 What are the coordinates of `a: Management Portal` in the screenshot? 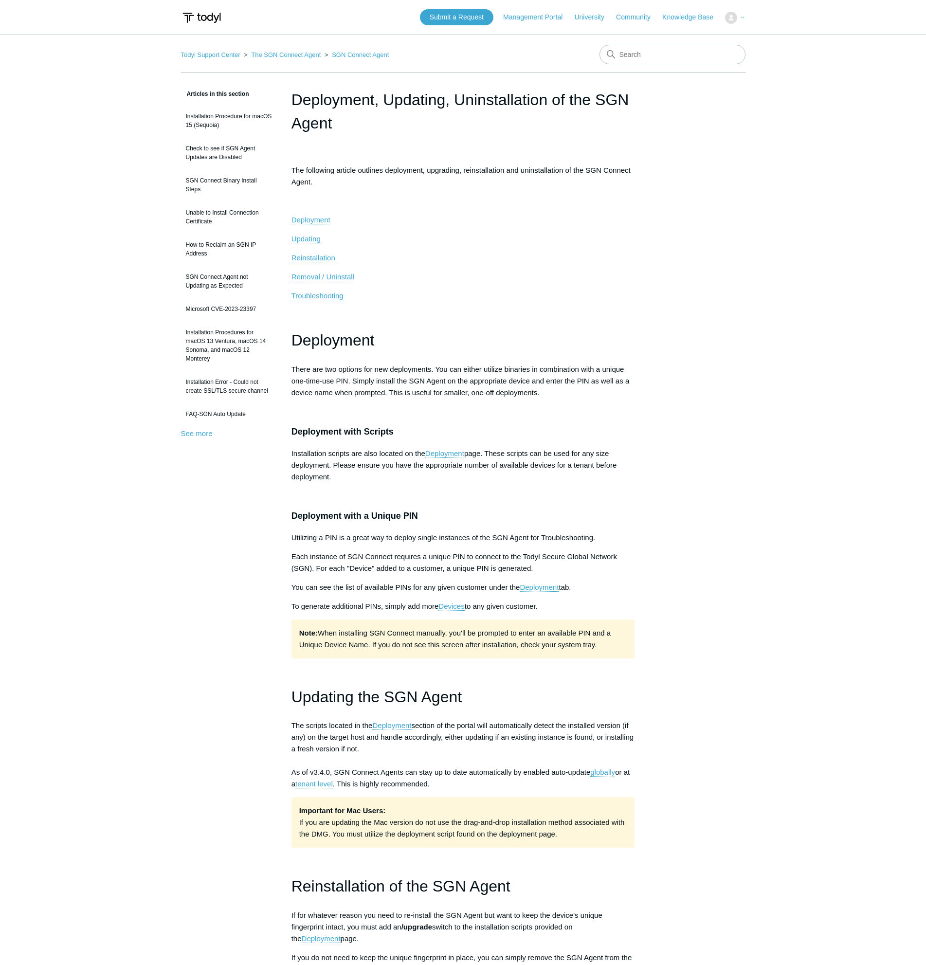 It's located at (538, 17).